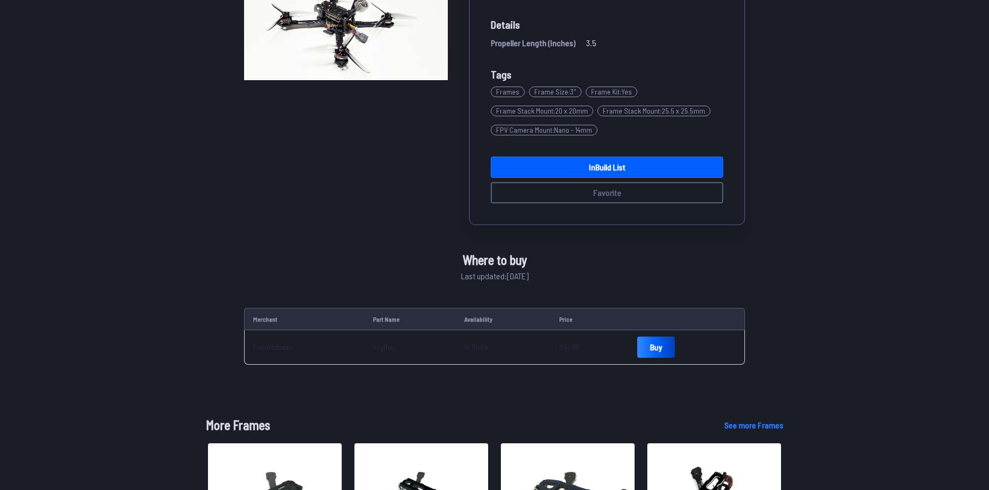 The width and height of the screenshot is (989, 490). What do you see at coordinates (607, 167) in the screenshot?
I see `a: InBuild List` at bounding box center [607, 167].